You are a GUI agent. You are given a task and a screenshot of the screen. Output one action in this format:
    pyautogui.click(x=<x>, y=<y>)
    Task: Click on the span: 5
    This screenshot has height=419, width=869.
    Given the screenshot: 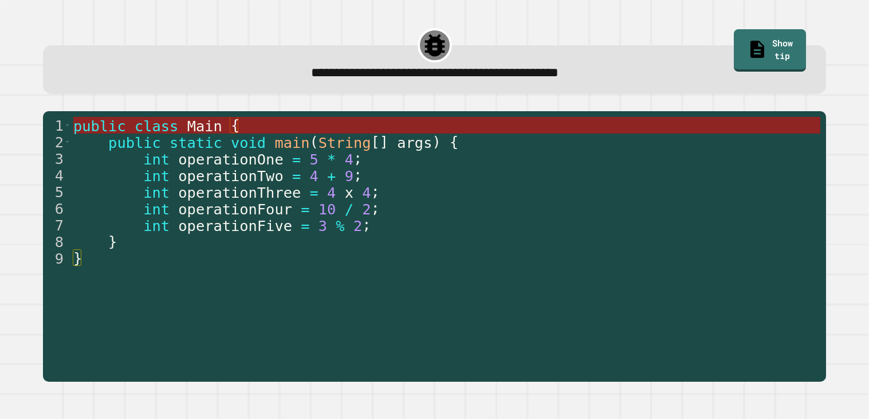 What is the action you would take?
    pyautogui.click(x=314, y=159)
    